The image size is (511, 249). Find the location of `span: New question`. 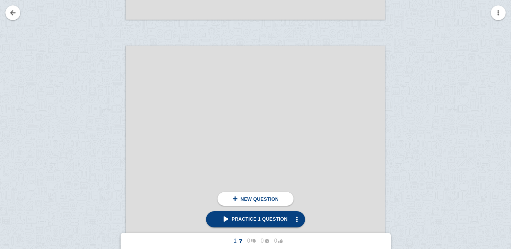

span: New question is located at coordinates (260, 199).